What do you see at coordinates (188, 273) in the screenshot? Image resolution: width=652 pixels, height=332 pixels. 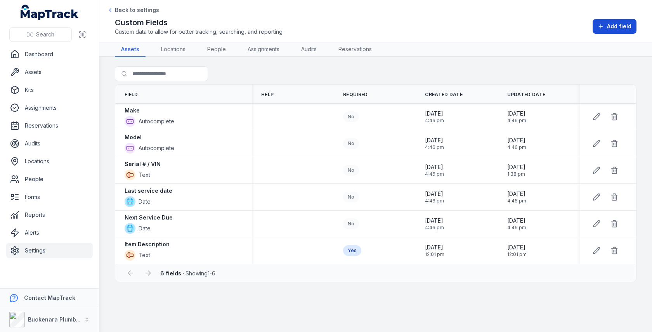 I see `span: · Showing 1 - 6` at bounding box center [188, 273].